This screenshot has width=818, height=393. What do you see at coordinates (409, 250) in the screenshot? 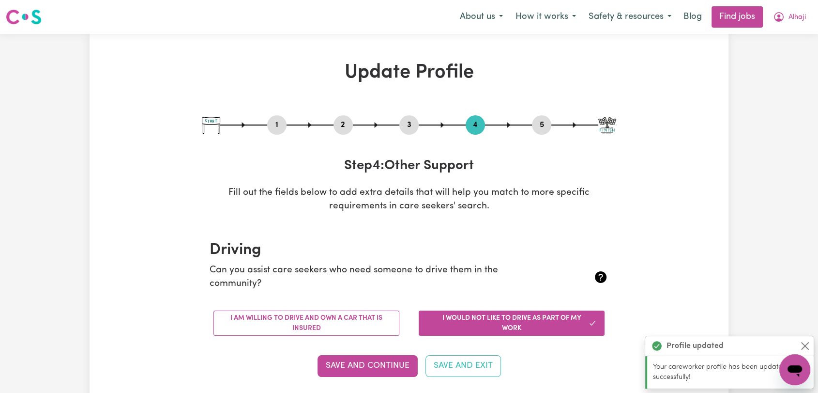
I see `h2: Driving` at bounding box center [409, 250].